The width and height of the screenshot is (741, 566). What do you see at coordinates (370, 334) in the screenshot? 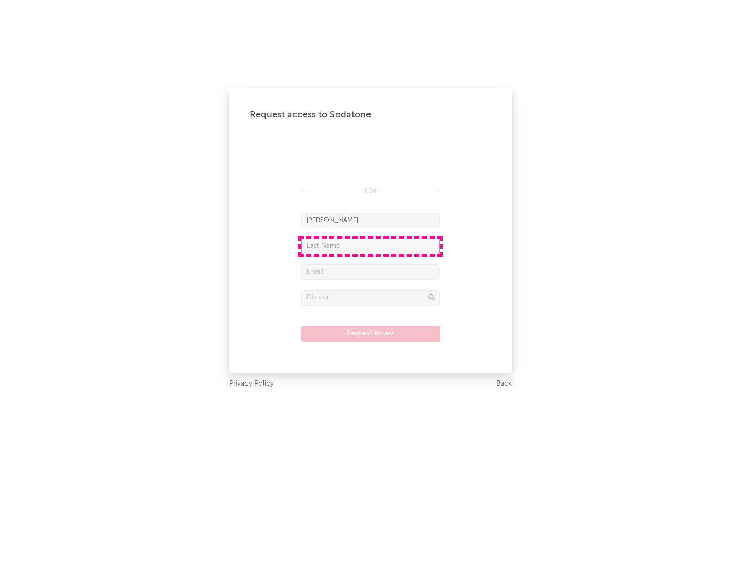
I see `button: Request Access` at bounding box center [370, 334].